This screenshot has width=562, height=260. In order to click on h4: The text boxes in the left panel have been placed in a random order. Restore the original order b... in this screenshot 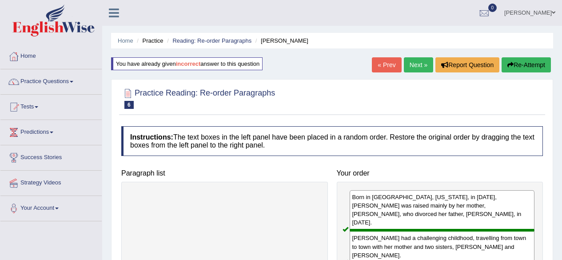, I will do `click(332, 141)`.